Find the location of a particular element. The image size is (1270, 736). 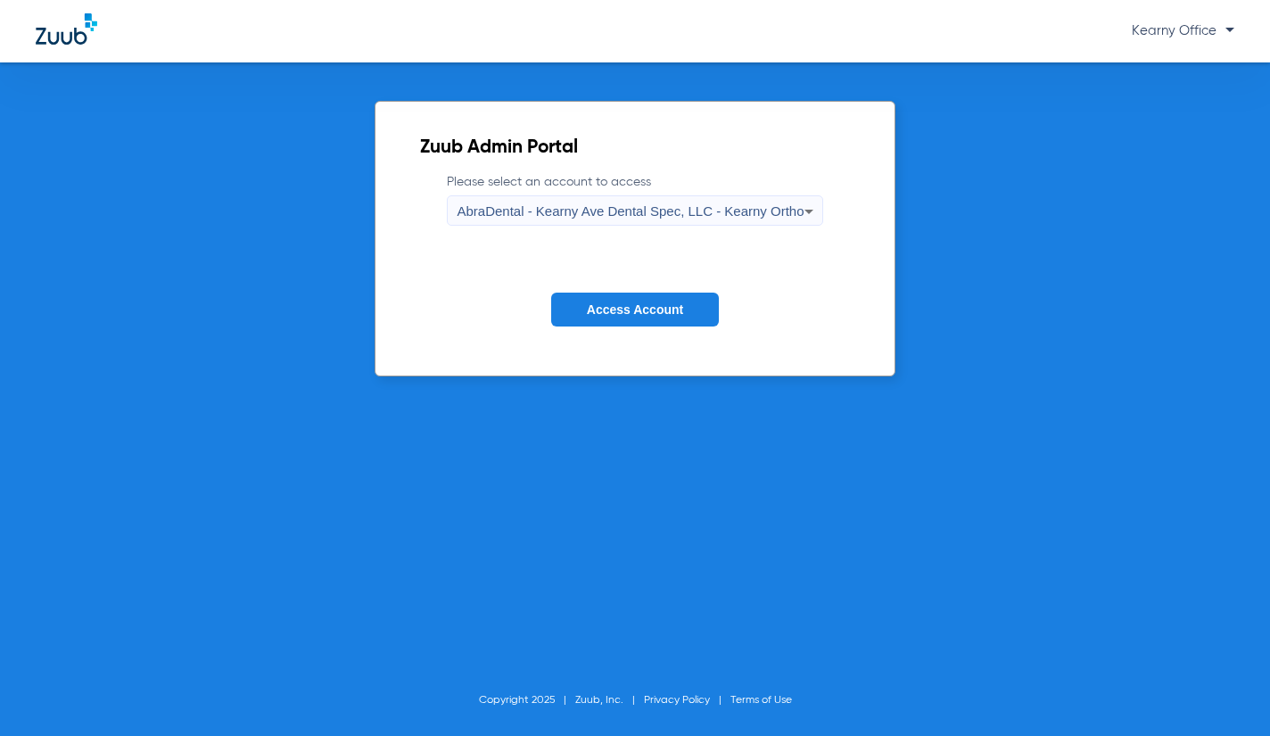

button: Access Account is located at coordinates (635, 309).